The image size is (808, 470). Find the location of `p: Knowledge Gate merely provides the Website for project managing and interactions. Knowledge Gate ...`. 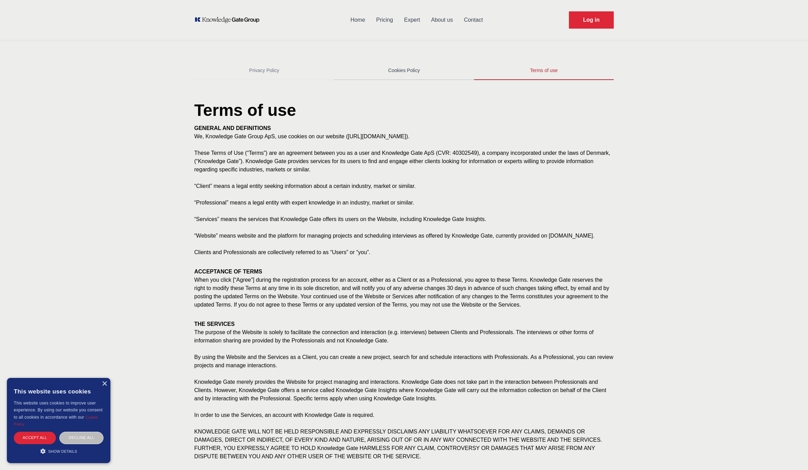

p: Knowledge Gate merely provides the Website for project managing and interactions. Knowledge Gate ... is located at coordinates (404, 391).